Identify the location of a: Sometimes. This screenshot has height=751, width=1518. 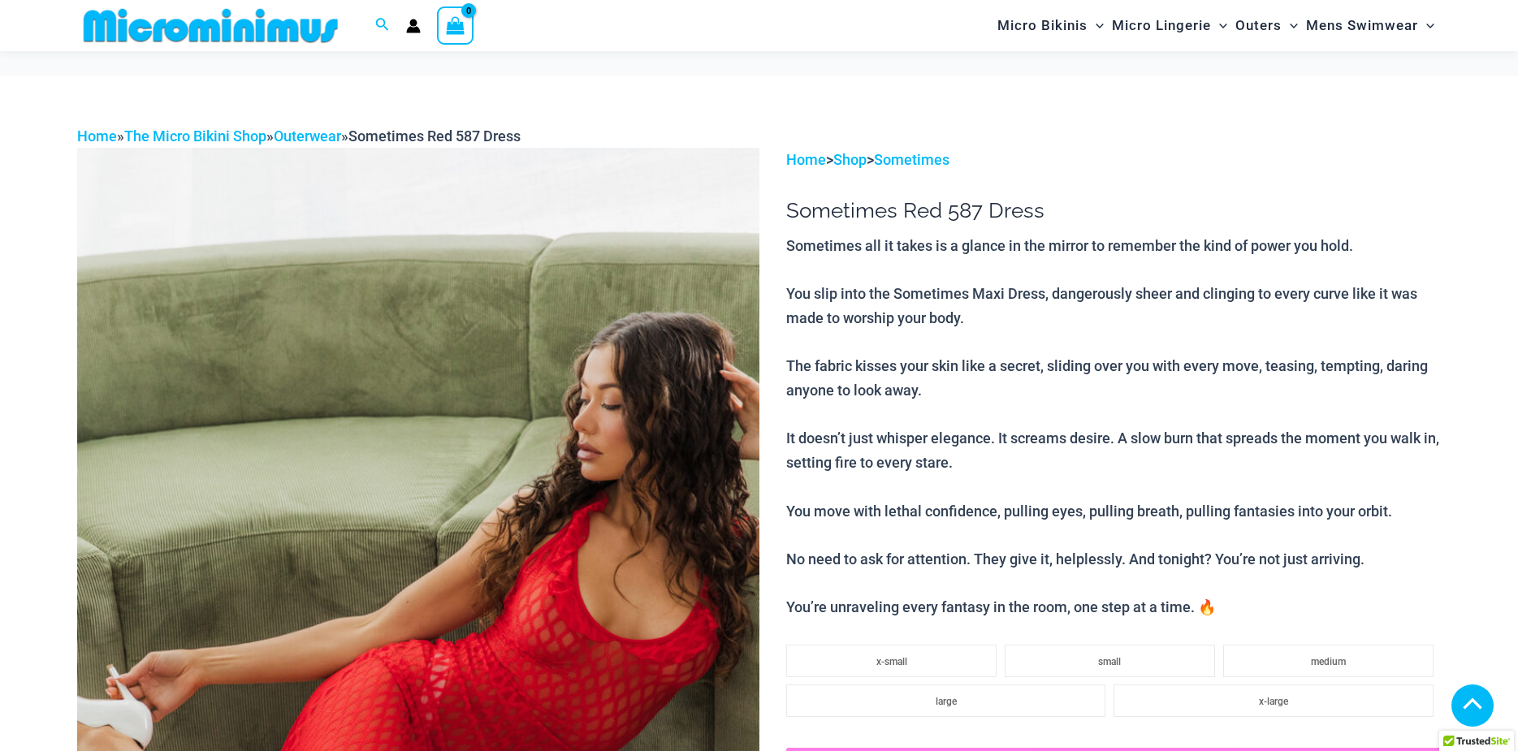
(911, 159).